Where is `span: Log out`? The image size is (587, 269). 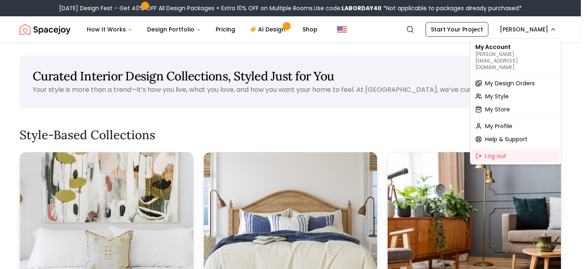
span: Log out is located at coordinates (496, 156).